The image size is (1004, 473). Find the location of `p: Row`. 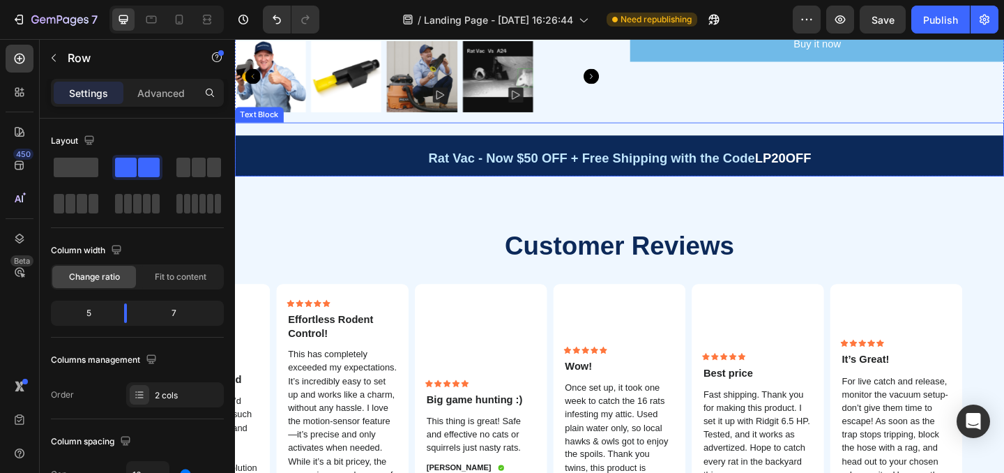

p: Row is located at coordinates (127, 58).